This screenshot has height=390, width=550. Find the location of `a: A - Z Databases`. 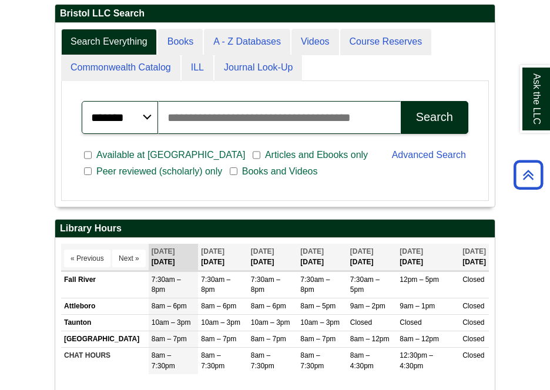

a: A - Z Databases is located at coordinates (247, 42).